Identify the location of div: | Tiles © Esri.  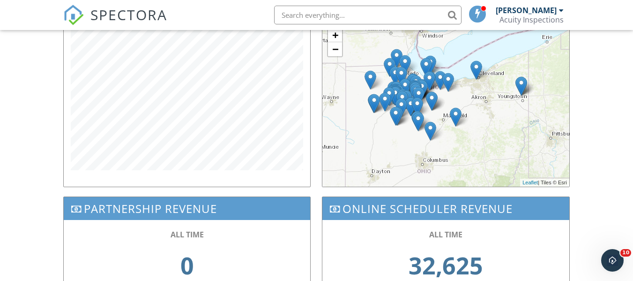
(545, 182).